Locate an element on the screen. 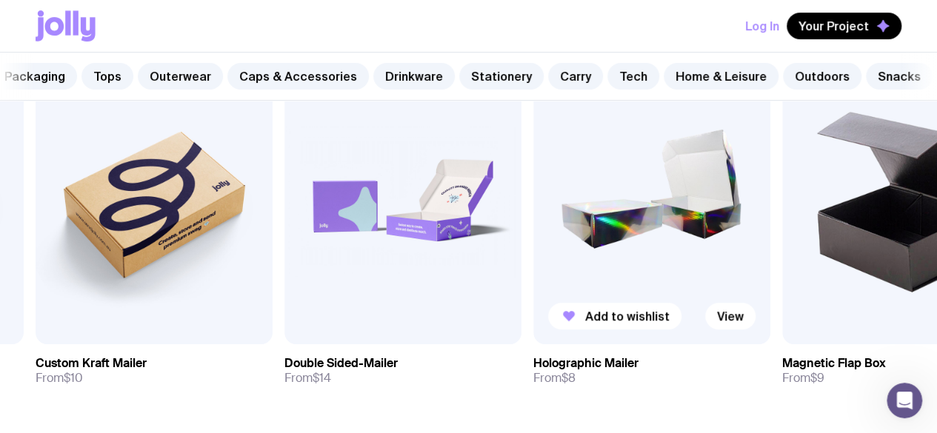 This screenshot has width=937, height=433. span: $14 is located at coordinates (322, 378).